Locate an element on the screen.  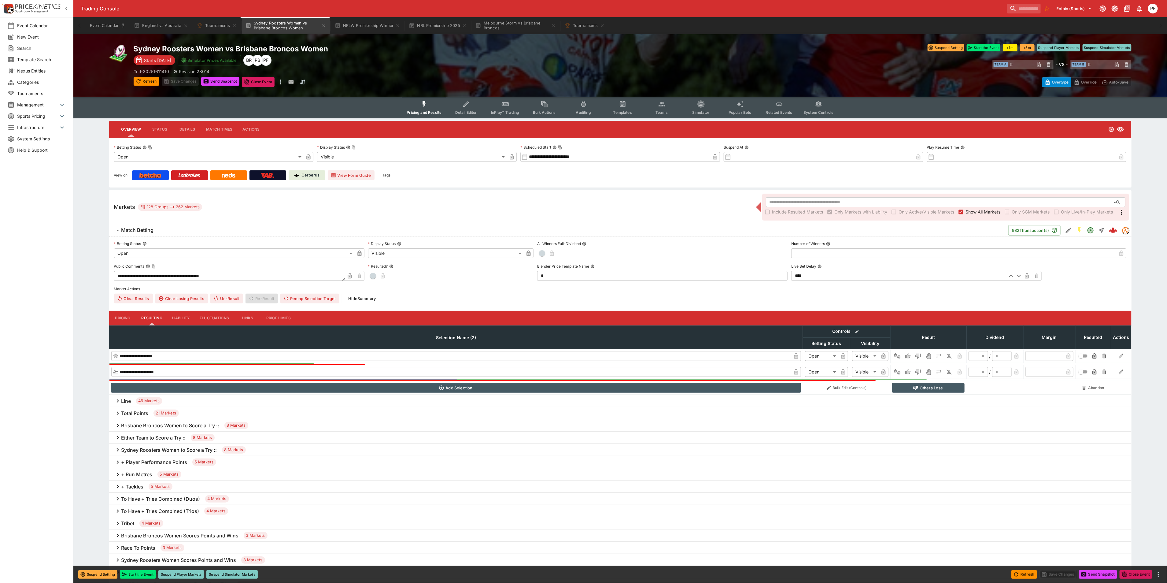
span: Teams is located at coordinates (662, 112).